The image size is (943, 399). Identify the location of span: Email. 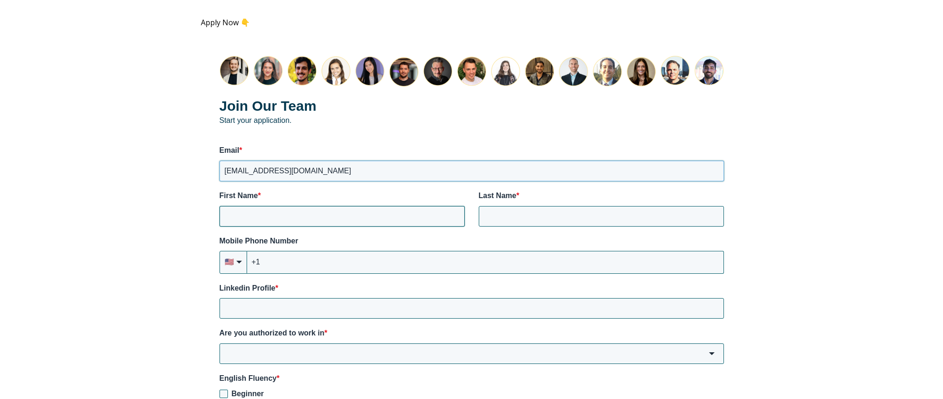
(229, 150).